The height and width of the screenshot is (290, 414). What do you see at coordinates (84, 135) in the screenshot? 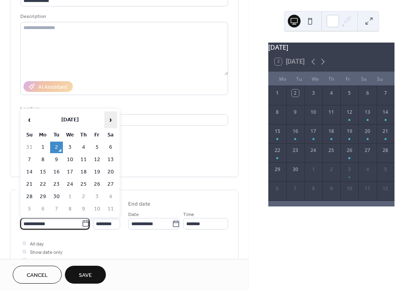
I see `th: Th` at bounding box center [84, 135].